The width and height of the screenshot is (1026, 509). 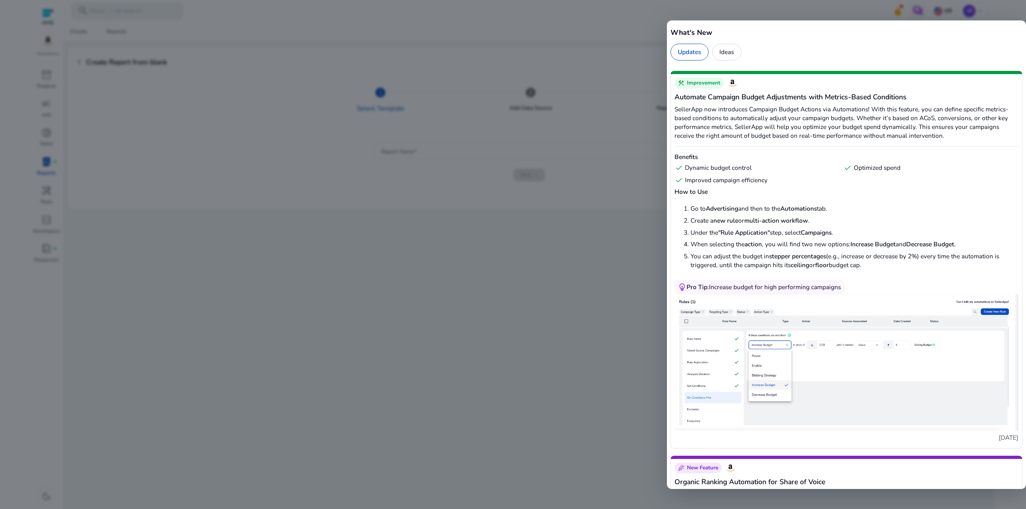 I want to click on li: You can adjust the budget in (e.g., increase or decrease by 2%) every time the automation is trig..., so click(x=854, y=261).